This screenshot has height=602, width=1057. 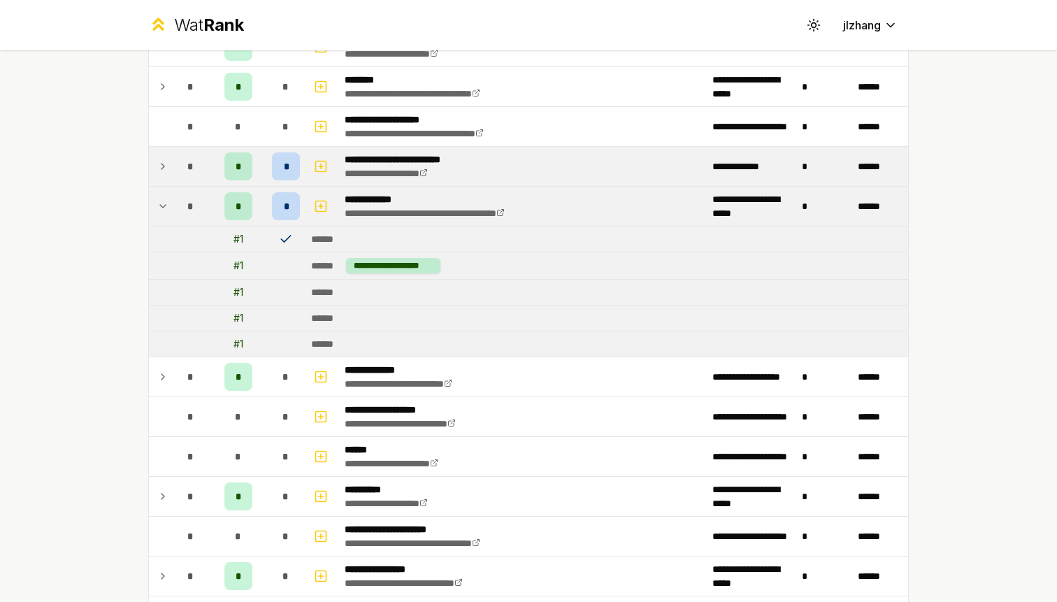 I want to click on div: Wat, so click(x=209, y=25).